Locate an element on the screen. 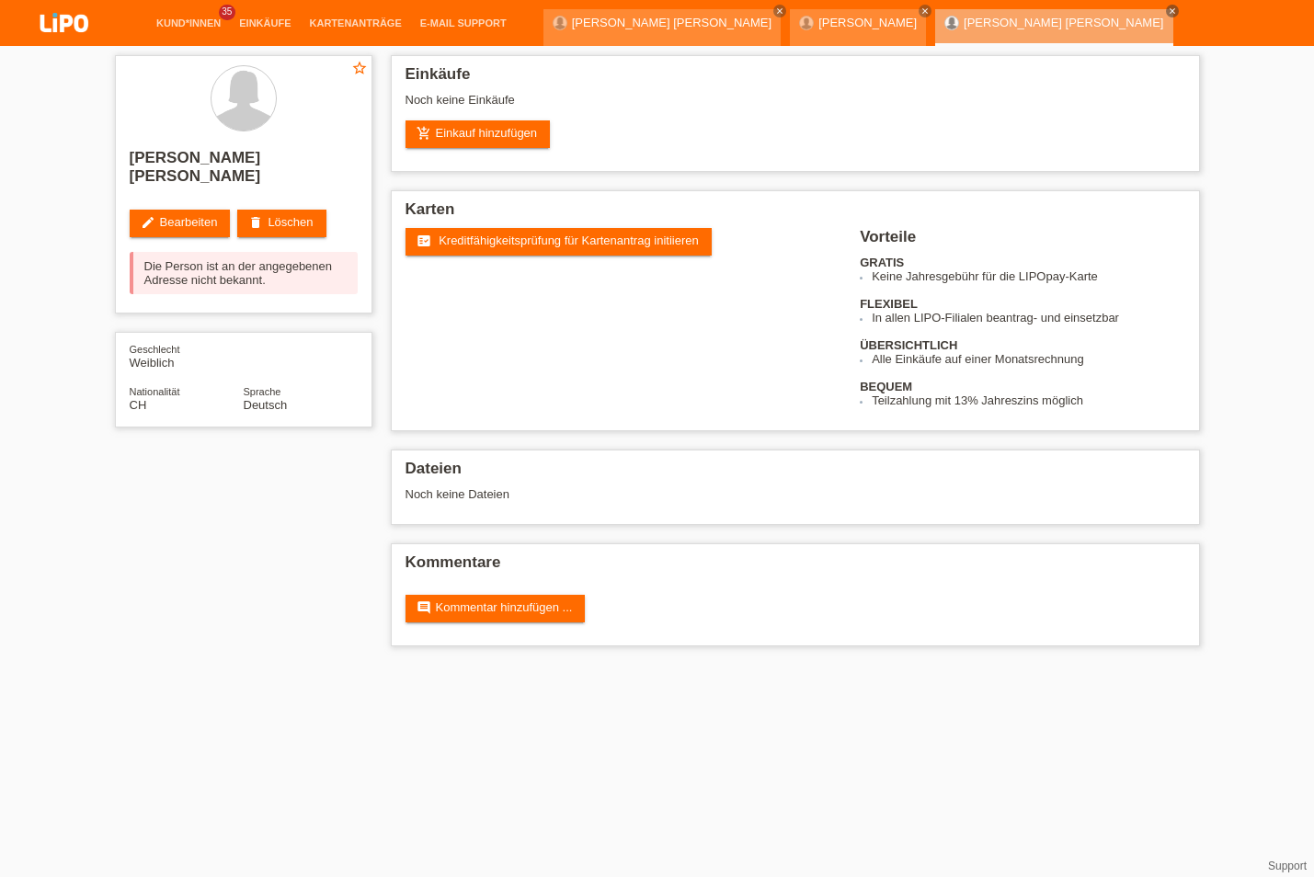 The height and width of the screenshot is (877, 1314). a: Kund*innen is located at coordinates (188, 23).